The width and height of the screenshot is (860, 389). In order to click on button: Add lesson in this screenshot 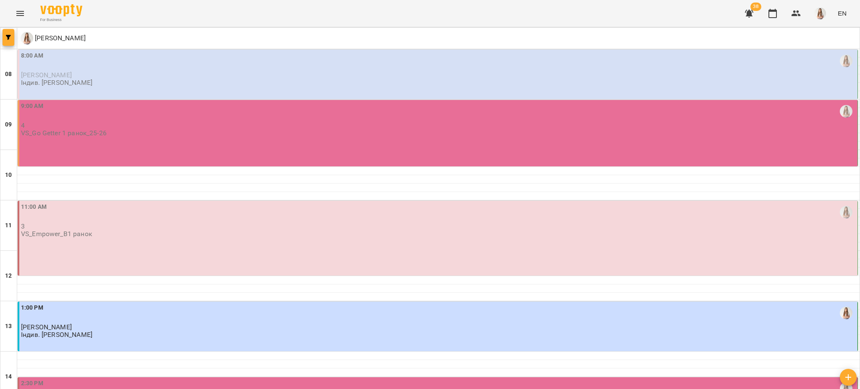, I will do `click(848, 377)`.